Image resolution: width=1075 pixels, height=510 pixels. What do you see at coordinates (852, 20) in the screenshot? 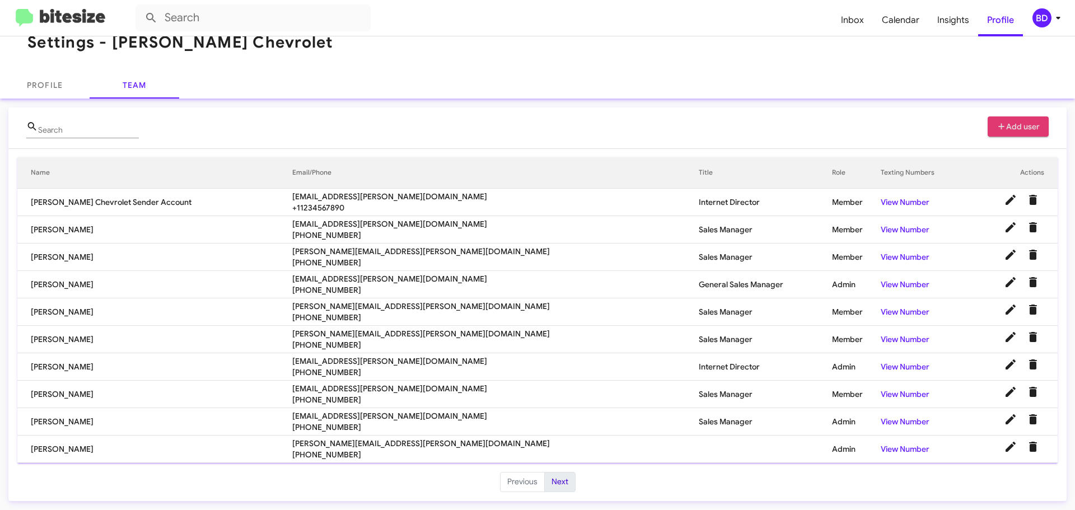
I see `a: Inbox` at bounding box center [852, 20].